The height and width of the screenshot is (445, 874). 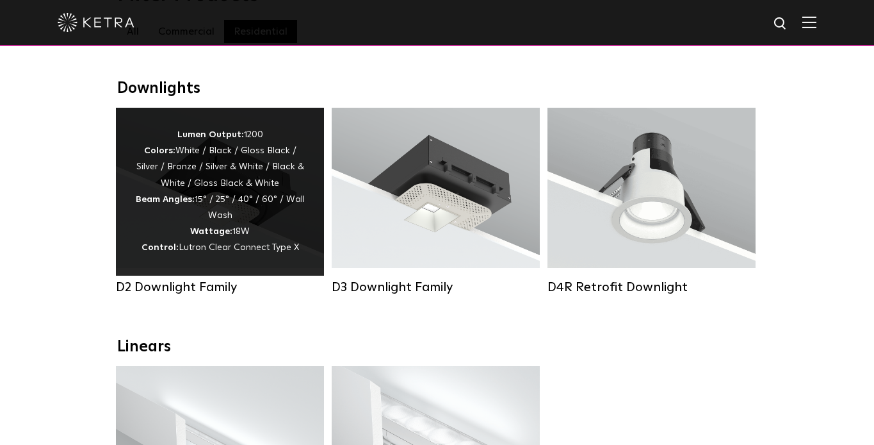 I want to click on img: Hamburger%20Nav.svg, so click(x=810, y=22).